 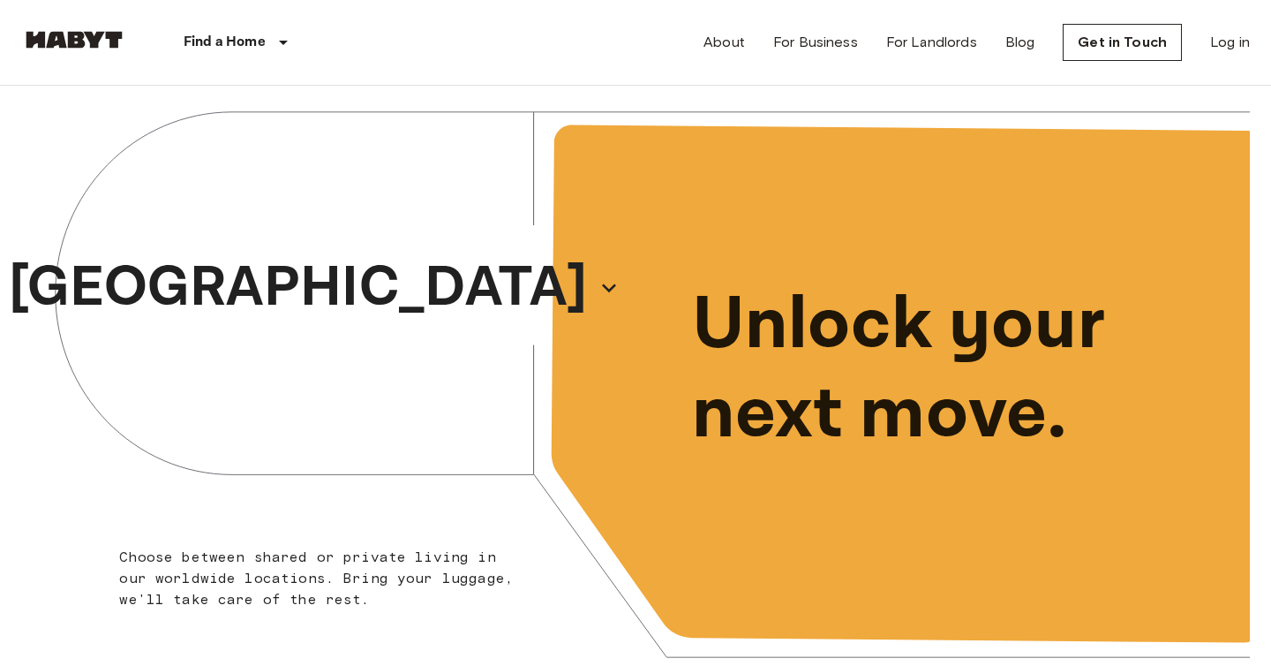 I want to click on p: Choose between shared or private living in our worldwide locations. Bring your luggage, we'll tak..., so click(x=321, y=578).